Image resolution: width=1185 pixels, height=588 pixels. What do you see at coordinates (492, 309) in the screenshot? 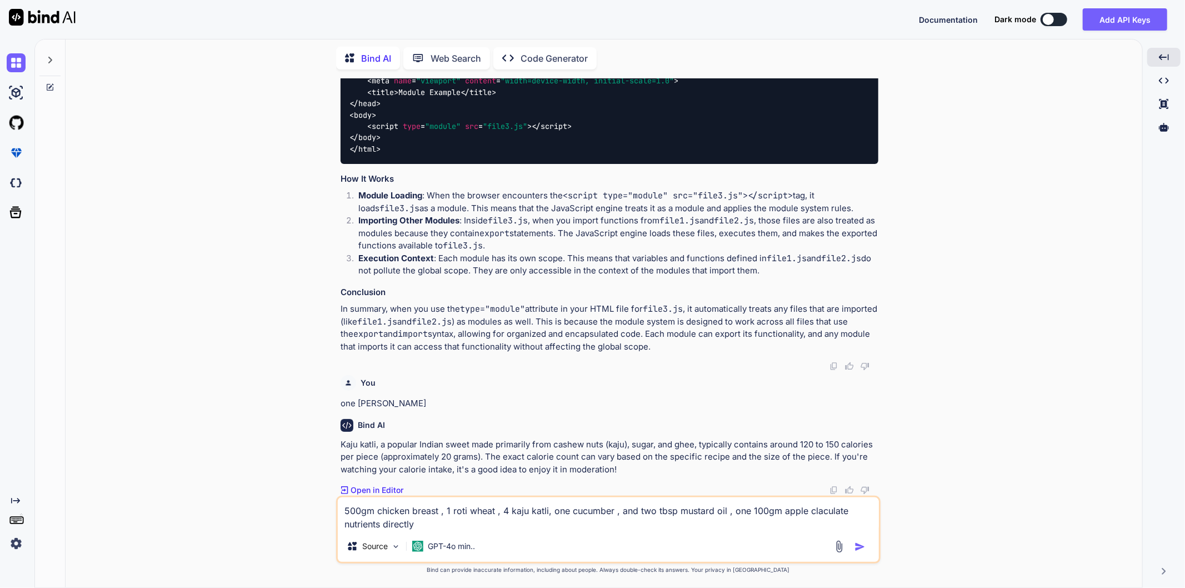
I see `code: type="module"` at bounding box center [492, 309].